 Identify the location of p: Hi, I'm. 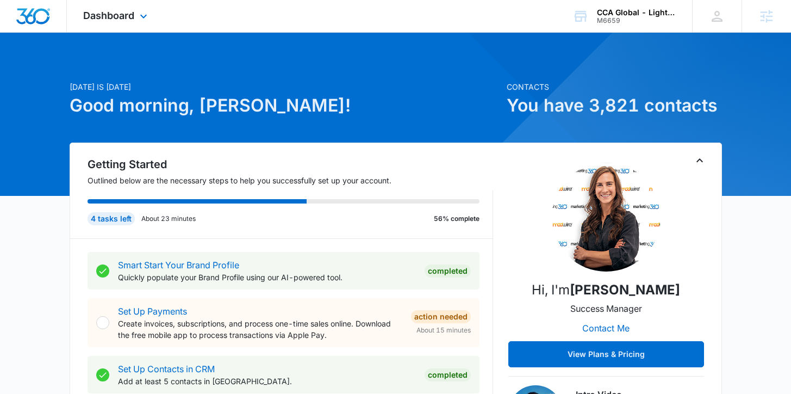
(606, 290).